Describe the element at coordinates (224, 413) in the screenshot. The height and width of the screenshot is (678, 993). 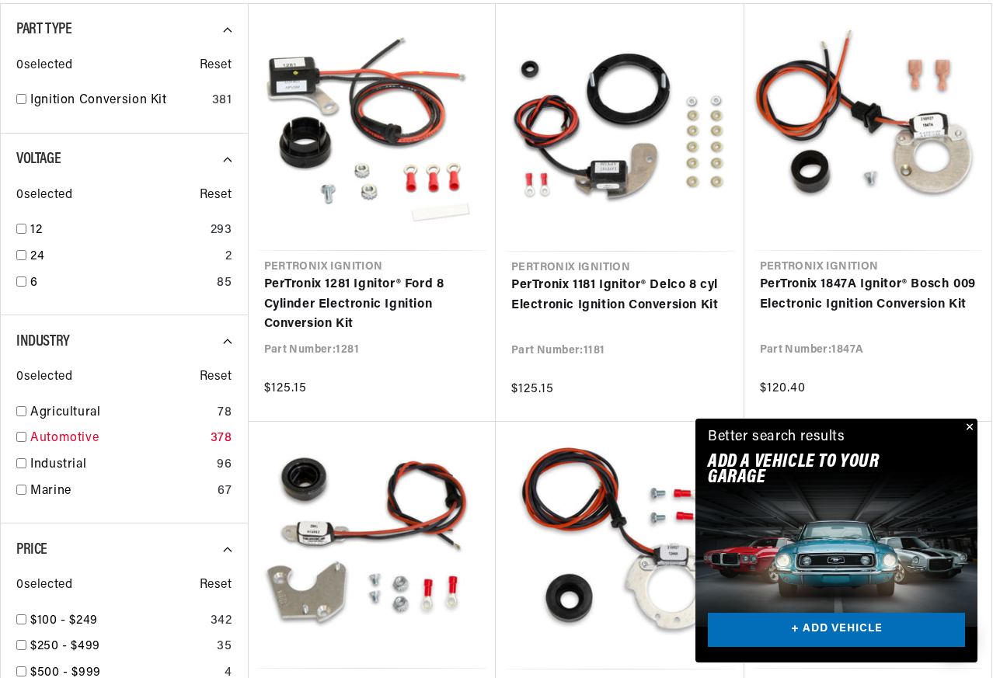
I see `div: 78` at that location.